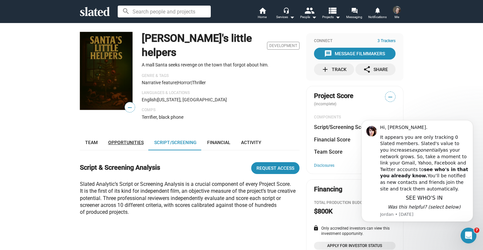 The width and height of the screenshot is (483, 250). What do you see at coordinates (221, 65) in the screenshot?
I see `p: A mall Santa seeks revenge on the town that forgot about him.` at bounding box center [221, 65].